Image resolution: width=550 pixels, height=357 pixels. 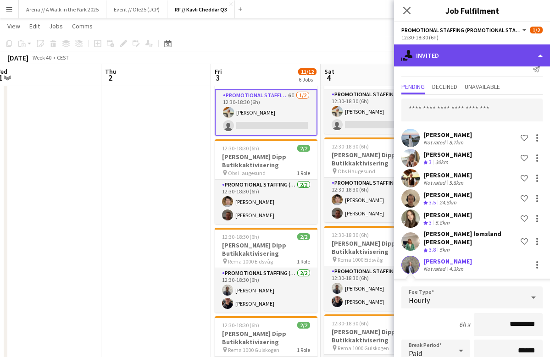 I want to click on a: Comms, so click(x=82, y=26).